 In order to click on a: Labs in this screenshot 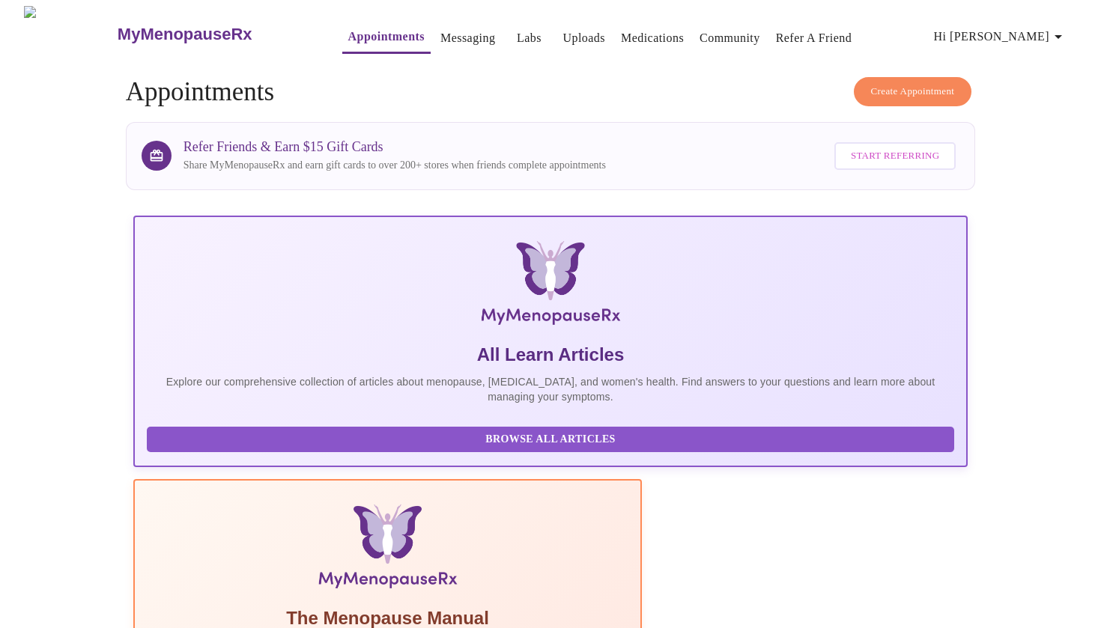, I will do `click(529, 38)`.